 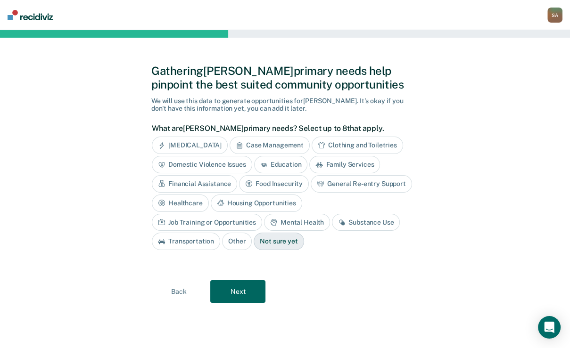 I want to click on div: Clothing and Toiletries, so click(x=357, y=145).